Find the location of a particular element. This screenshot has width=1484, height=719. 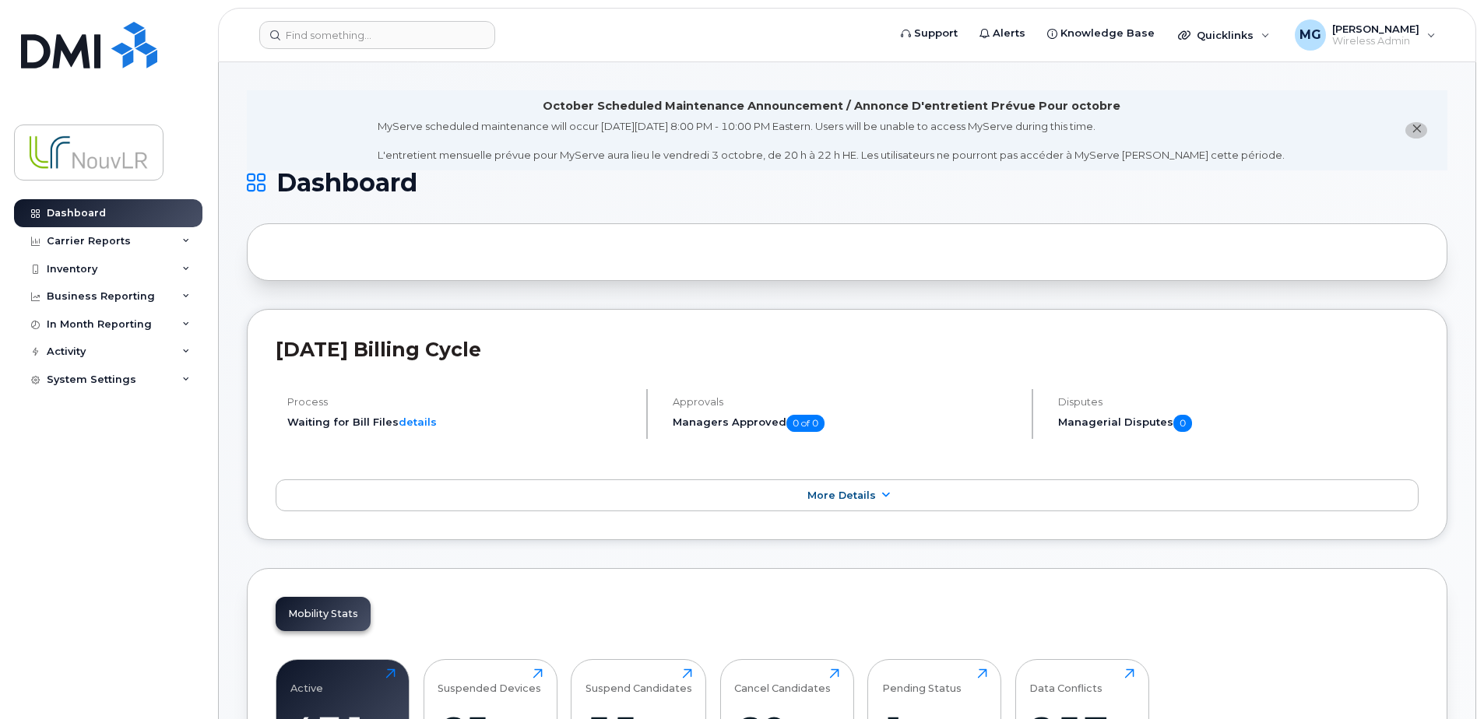

h4: Process is located at coordinates (460, 402).